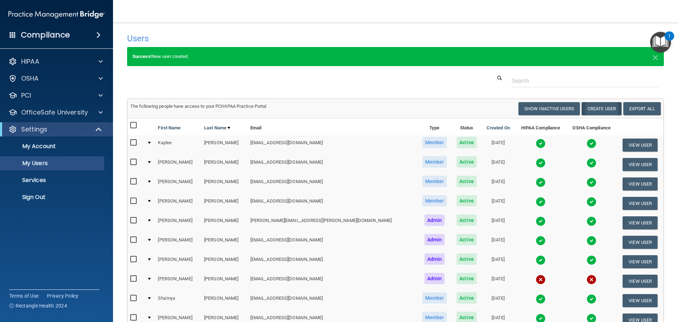 This screenshot has width=678, height=322. I want to click on p: HIPAA, so click(30, 61).